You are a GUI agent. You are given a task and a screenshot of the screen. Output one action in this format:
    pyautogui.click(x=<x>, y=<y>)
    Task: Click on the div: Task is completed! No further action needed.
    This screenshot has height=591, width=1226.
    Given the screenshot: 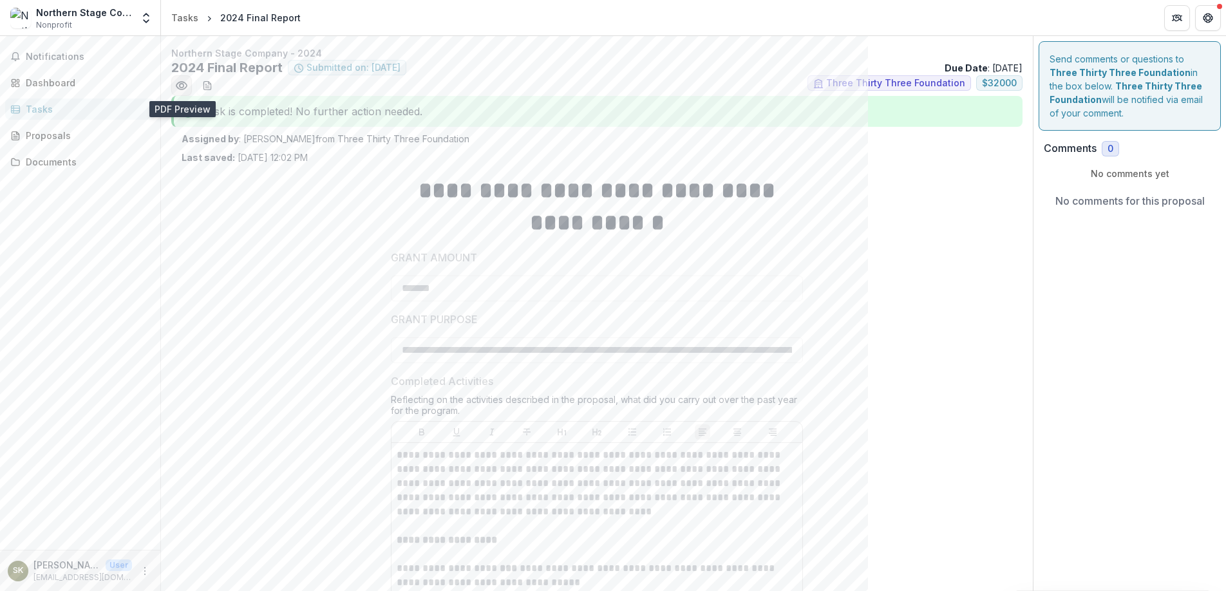 What is the action you would take?
    pyautogui.click(x=597, y=111)
    